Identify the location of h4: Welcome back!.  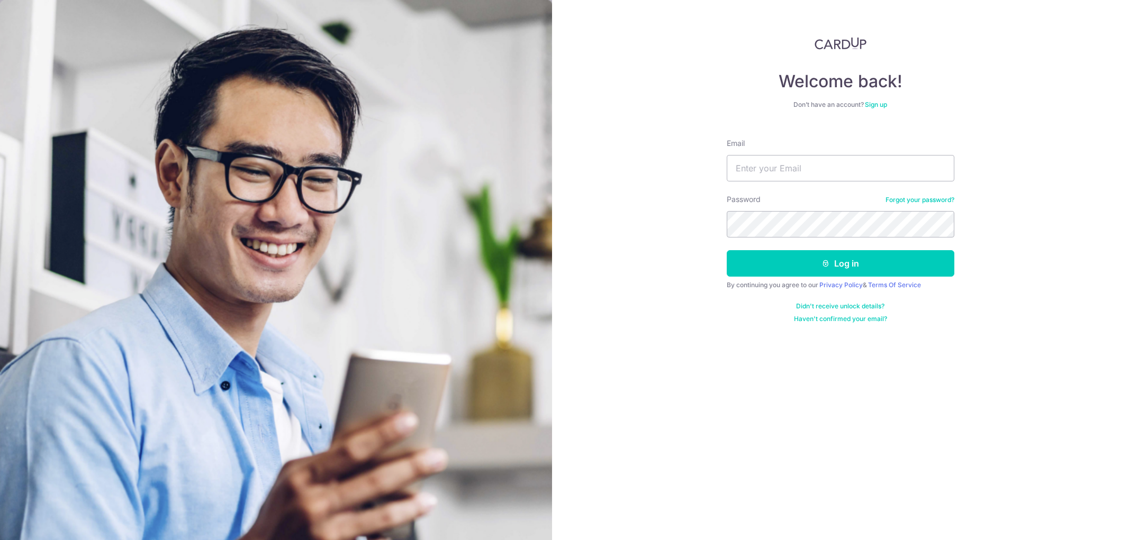
(841, 82).